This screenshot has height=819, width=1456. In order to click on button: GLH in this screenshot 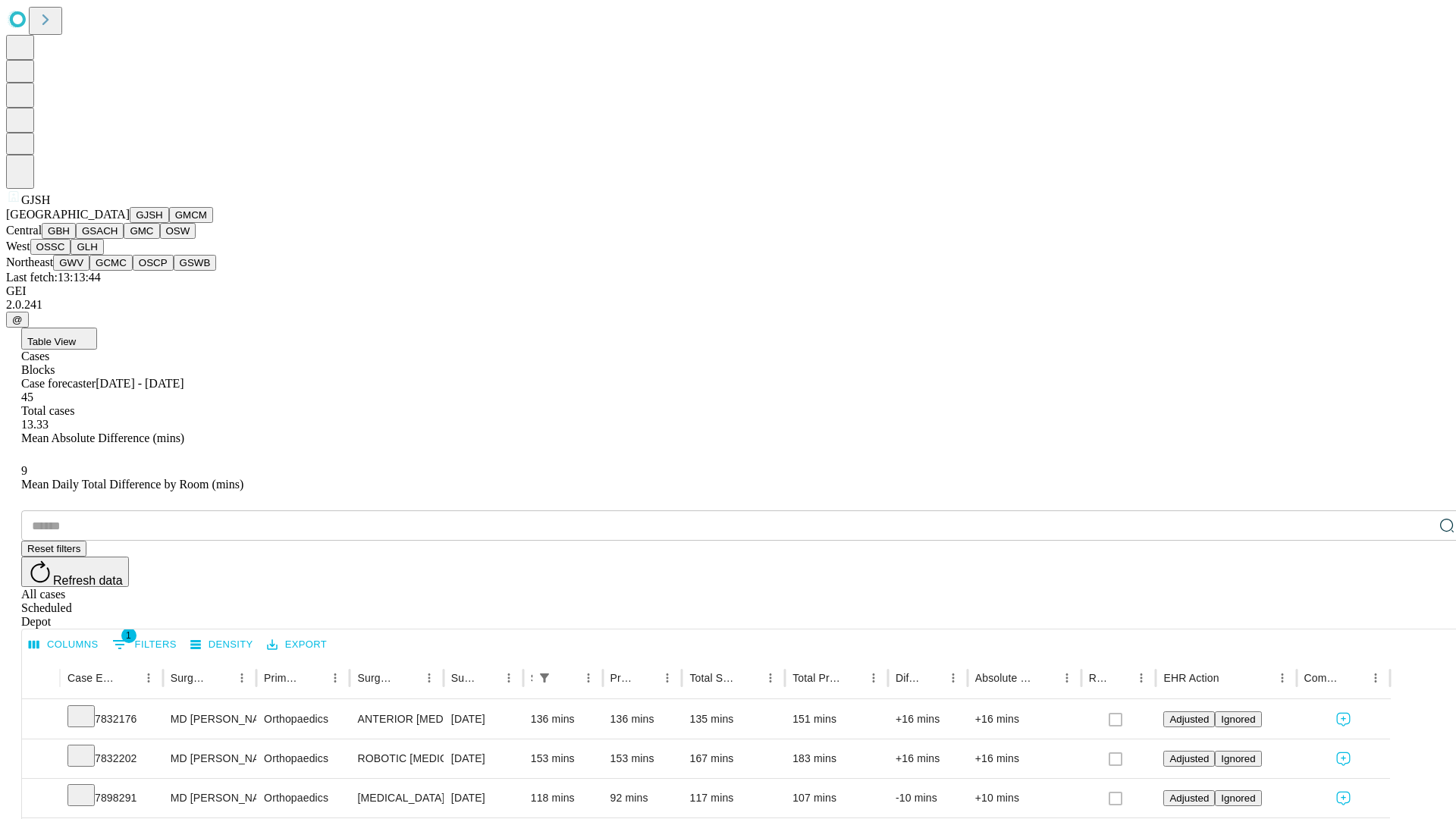, I will do `click(87, 247)`.